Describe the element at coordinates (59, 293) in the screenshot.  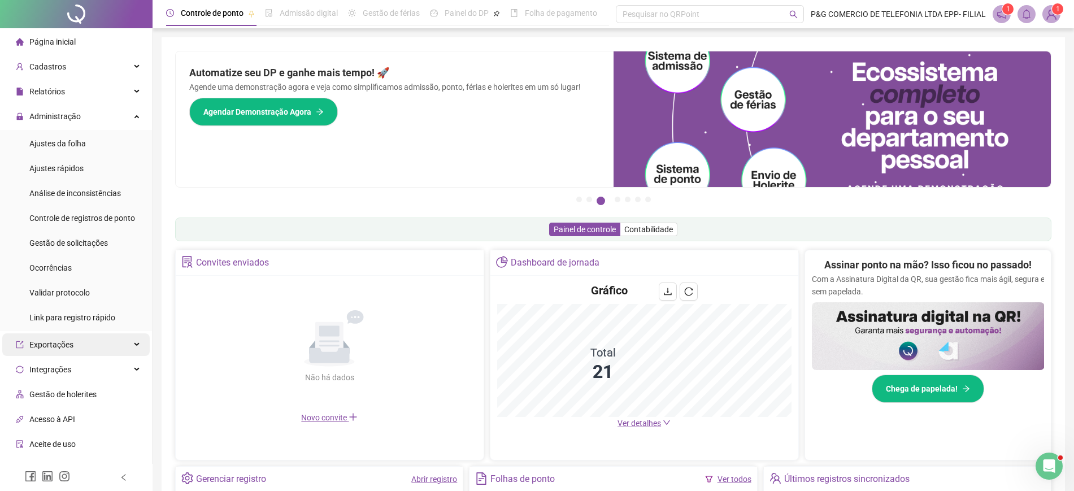
I see `span: Validar protocolo` at that location.